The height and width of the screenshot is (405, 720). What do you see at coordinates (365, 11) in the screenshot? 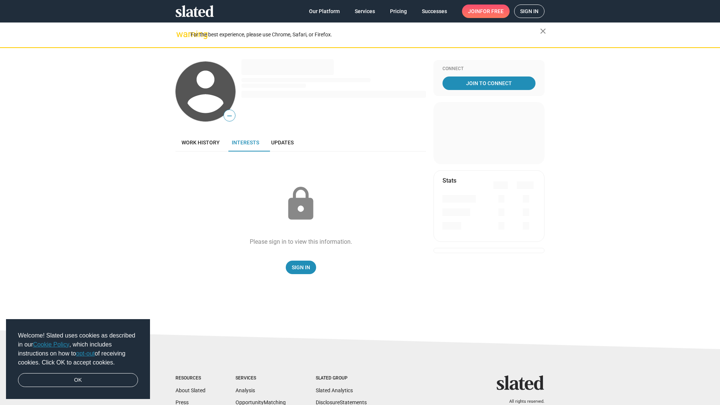
I see `a: Services` at bounding box center [365, 11].